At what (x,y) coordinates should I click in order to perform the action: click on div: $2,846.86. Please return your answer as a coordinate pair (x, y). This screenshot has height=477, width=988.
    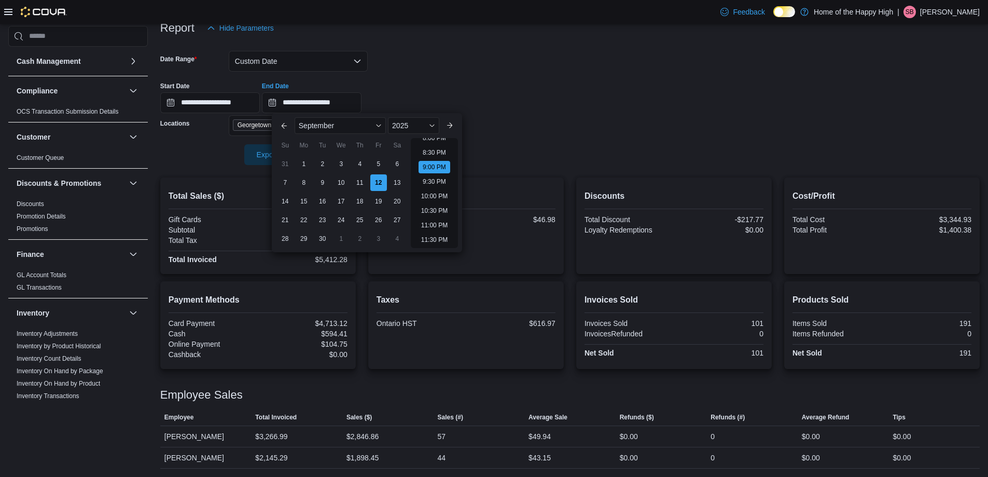
    Looking at the image, I should click on (363, 436).